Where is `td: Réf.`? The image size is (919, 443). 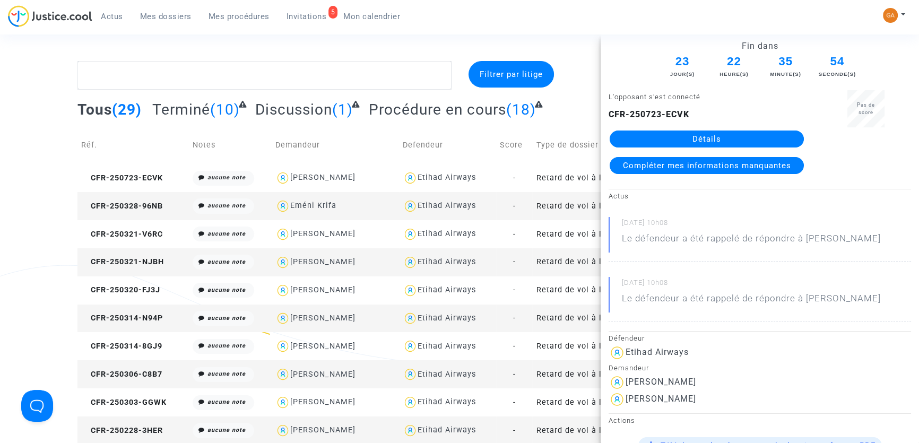
td: Réf. is located at coordinates (133, 145).